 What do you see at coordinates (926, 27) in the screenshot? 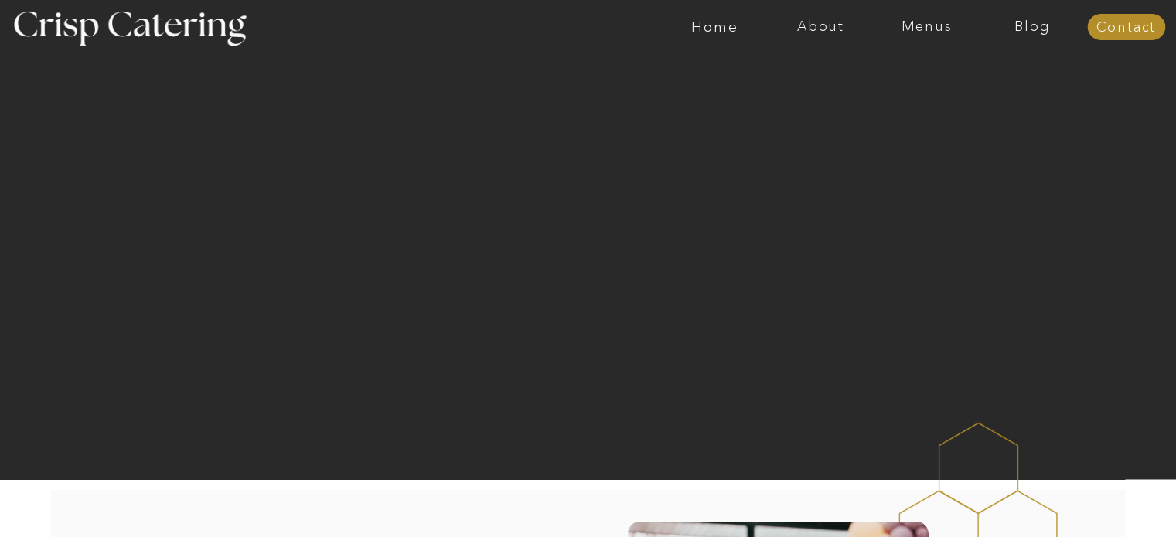
I see `a: Menus` at bounding box center [926, 27].